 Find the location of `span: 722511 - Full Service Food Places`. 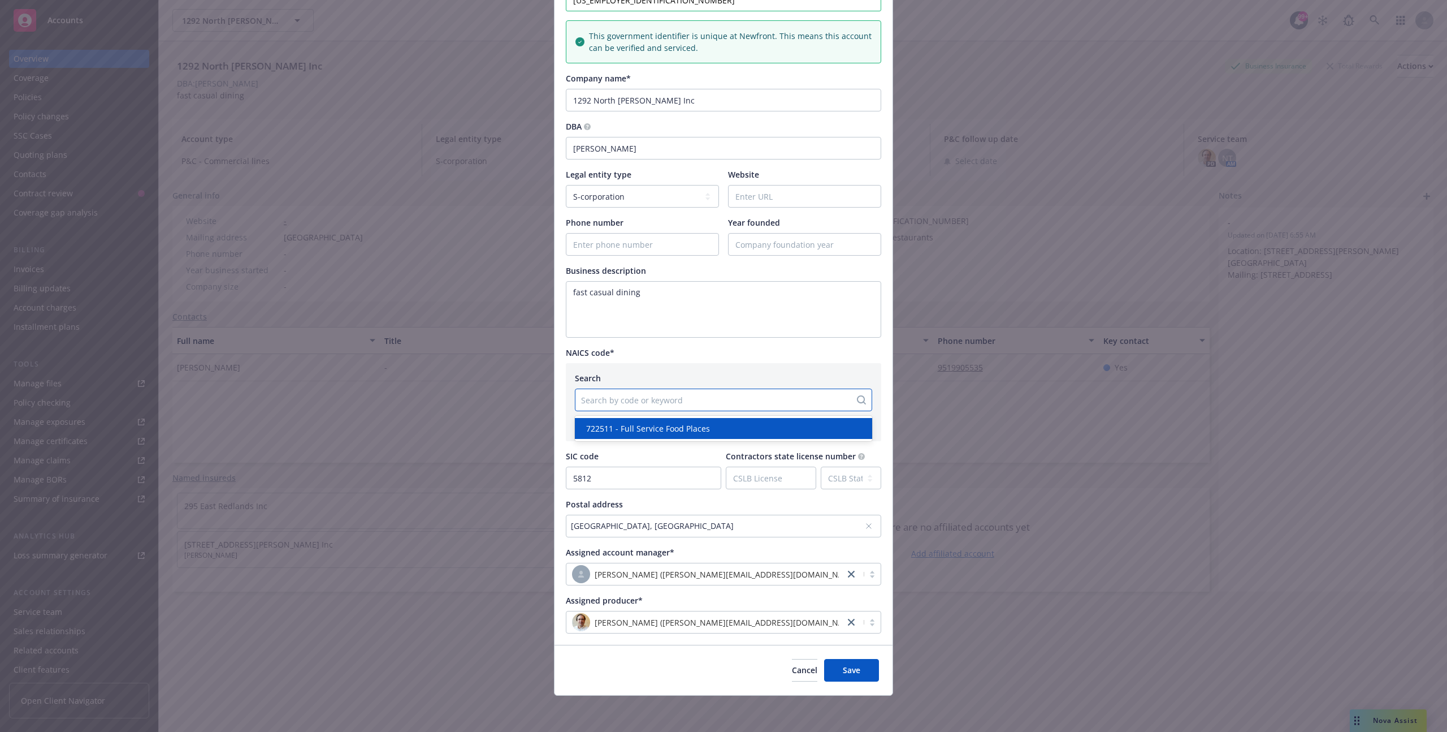

span: 722511 - Full Service Food Places is located at coordinates (648, 428).